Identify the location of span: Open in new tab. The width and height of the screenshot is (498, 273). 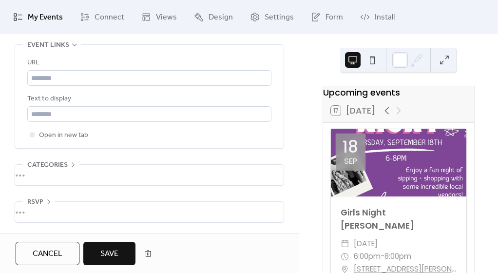
(63, 136).